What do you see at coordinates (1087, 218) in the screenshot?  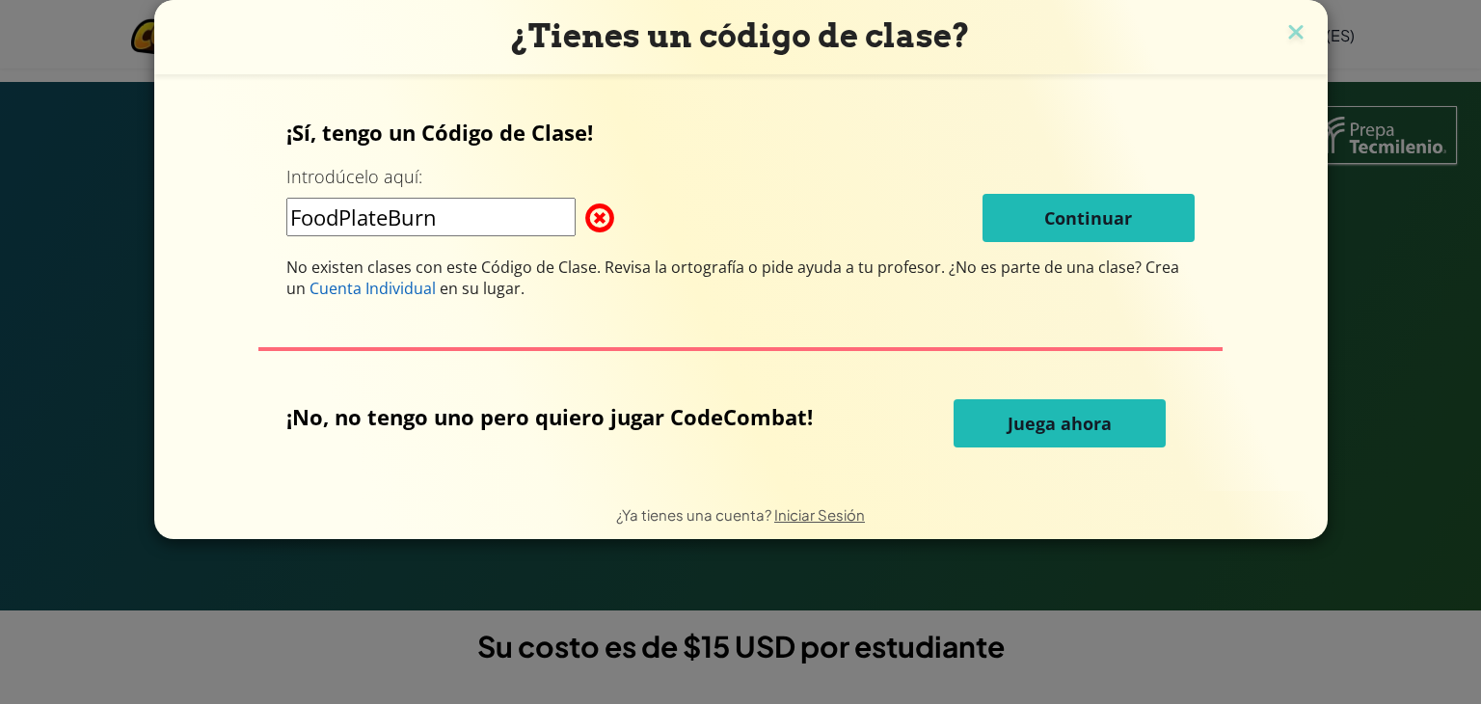 I see `span: Continuar` at bounding box center [1087, 218].